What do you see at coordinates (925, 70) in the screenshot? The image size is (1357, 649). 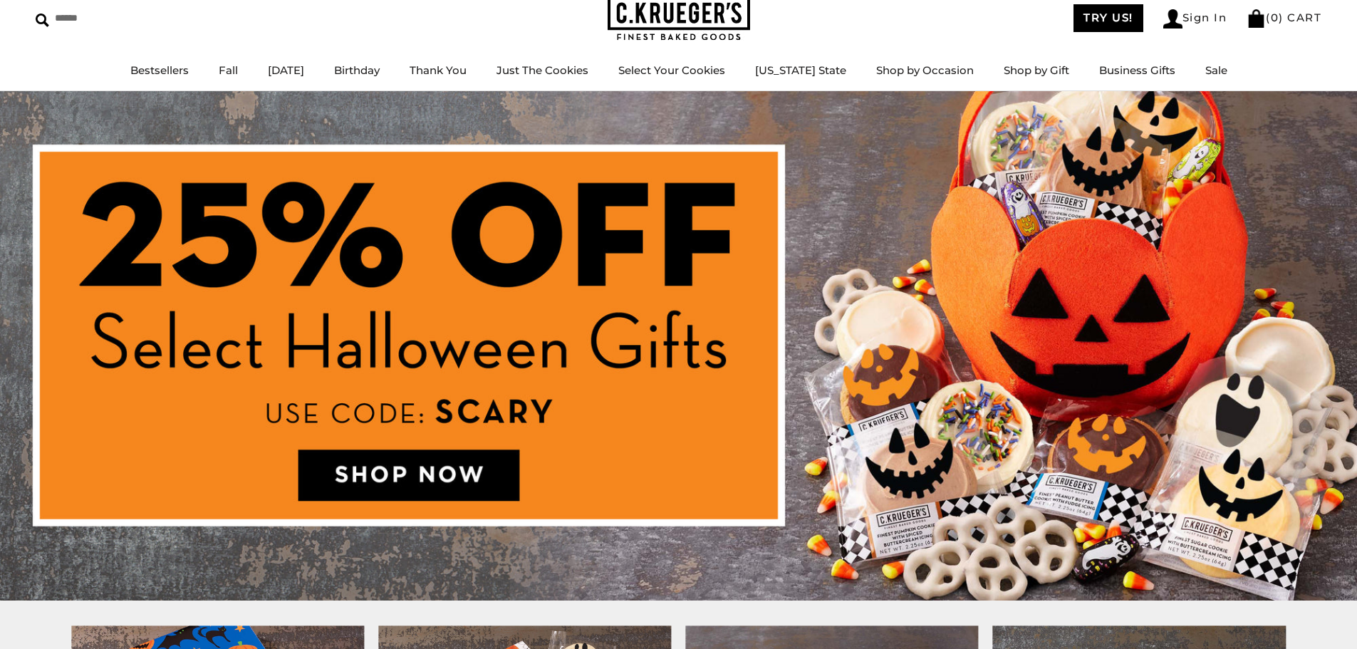 I see `a: Shop by Occasion` at bounding box center [925, 70].